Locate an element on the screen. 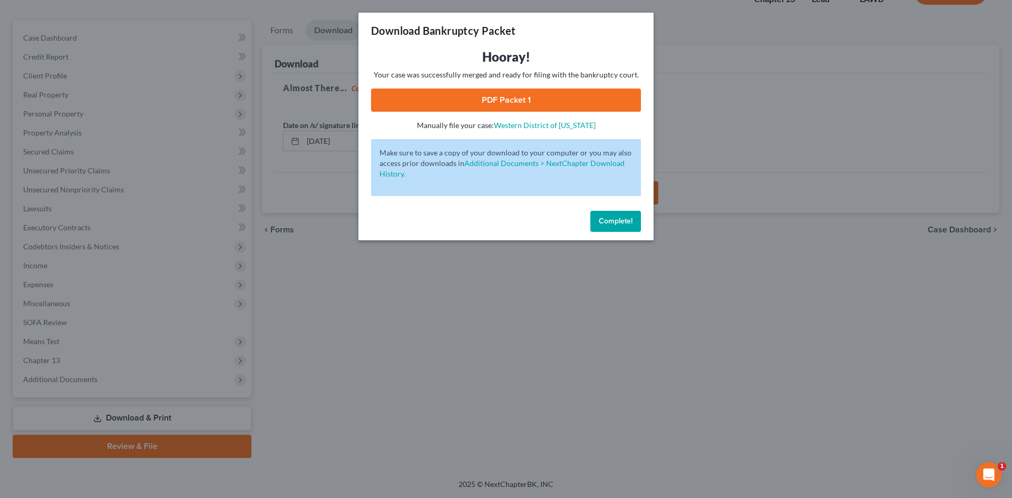 The image size is (1012, 498). span: Complete! is located at coordinates (616, 221).